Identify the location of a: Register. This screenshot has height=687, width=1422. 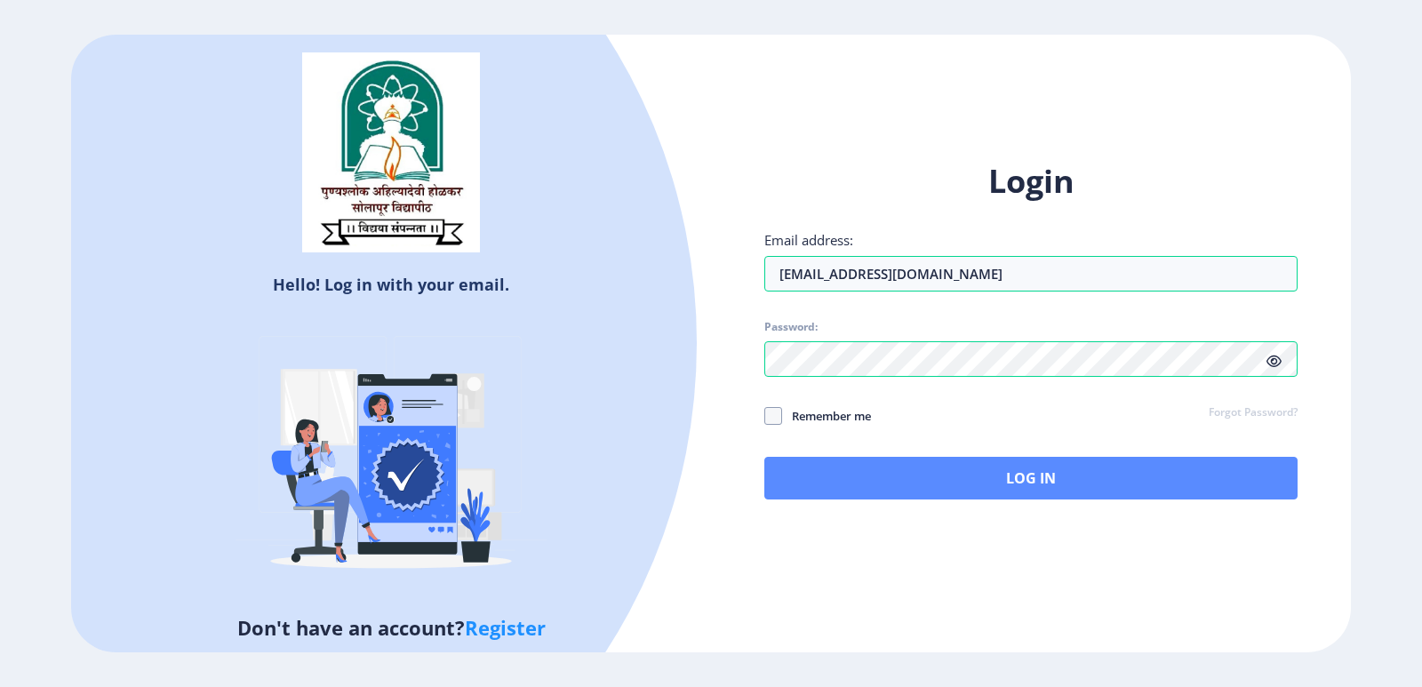
(505, 628).